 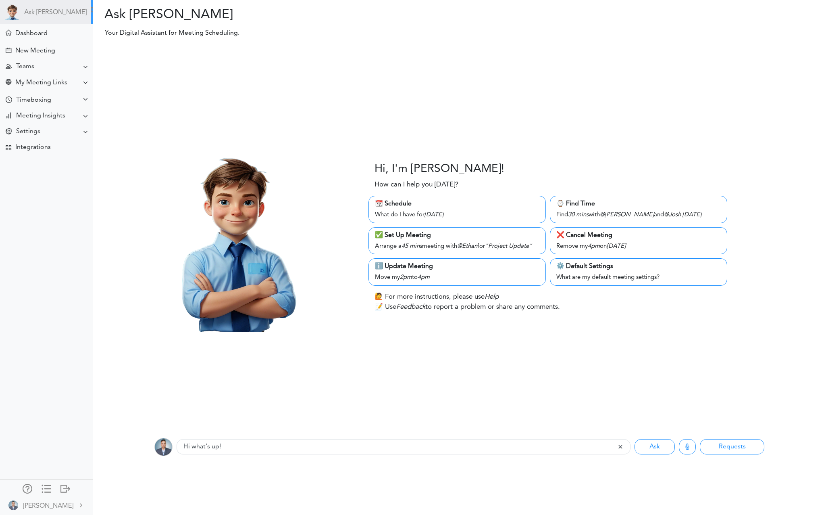 What do you see at coordinates (578, 215) in the screenshot?
I see `i: 30 mins` at bounding box center [578, 215].